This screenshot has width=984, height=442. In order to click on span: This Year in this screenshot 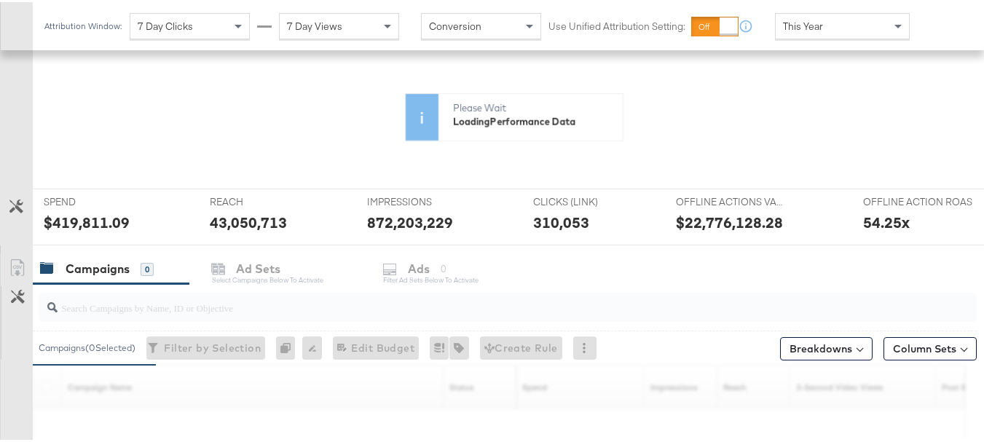, I will do `click(802, 24)`.